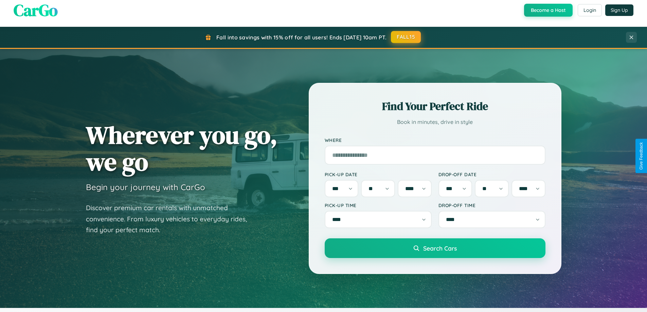  What do you see at coordinates (182, 149) in the screenshot?
I see `h1: Wherever you go, we go` at bounding box center [182, 149].